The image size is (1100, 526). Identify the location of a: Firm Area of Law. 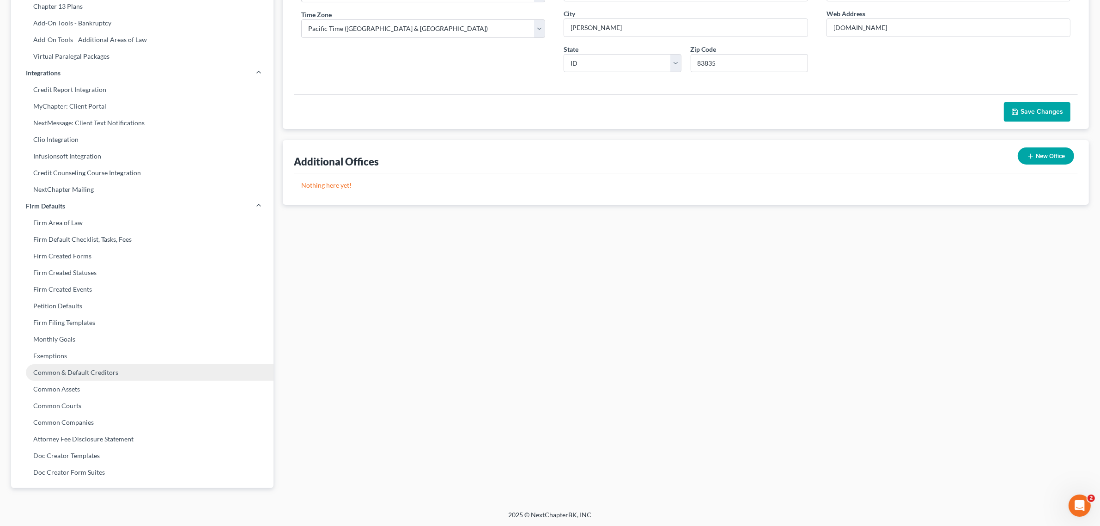
(142, 223).